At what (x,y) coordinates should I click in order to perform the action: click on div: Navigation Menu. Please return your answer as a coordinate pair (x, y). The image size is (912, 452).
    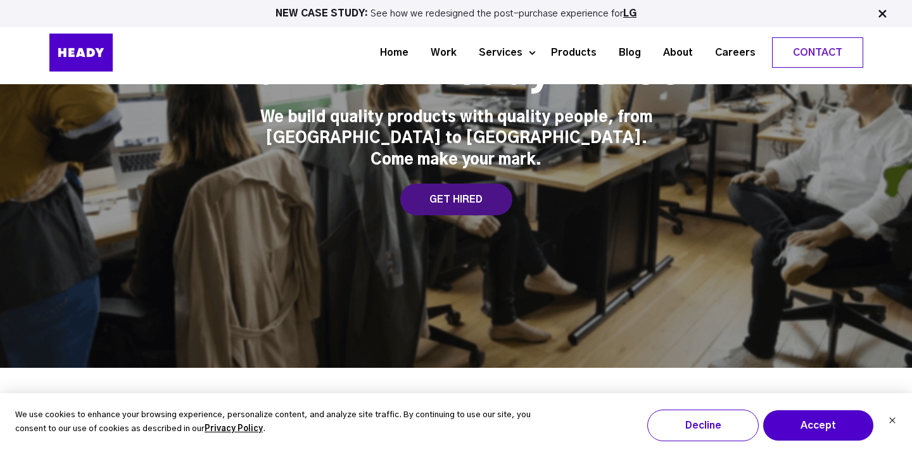
    Looking at the image, I should click on (504, 53).